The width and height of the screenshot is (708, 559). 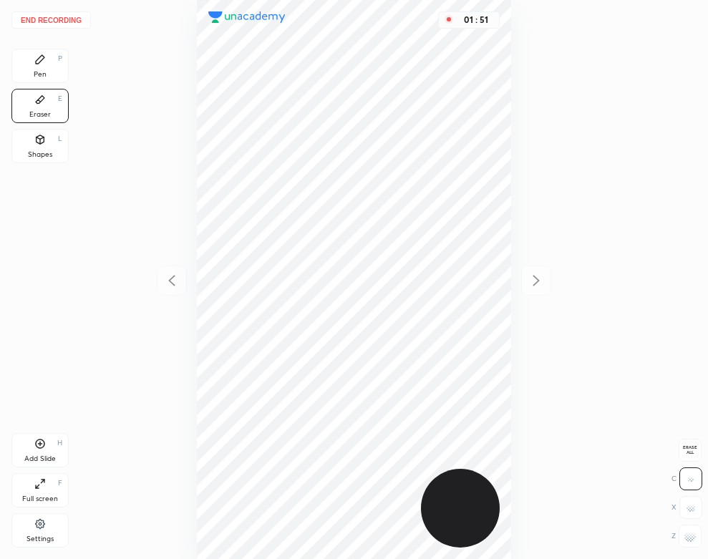 What do you see at coordinates (60, 139) in the screenshot?
I see `div: L` at bounding box center [60, 139].